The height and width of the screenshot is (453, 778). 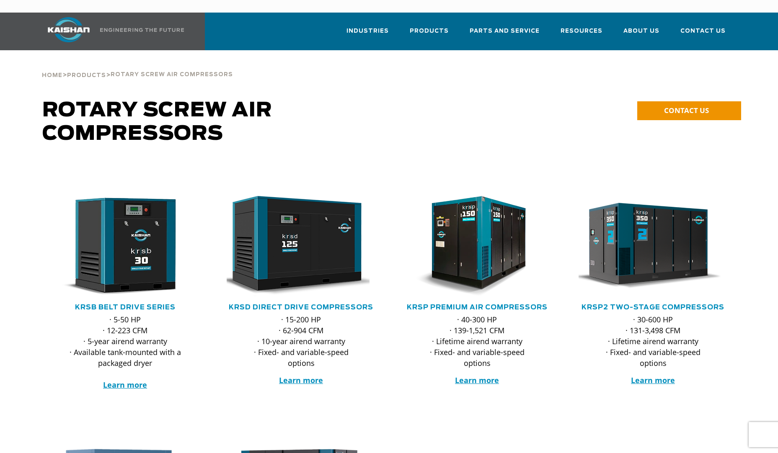 What do you see at coordinates (582, 31) in the screenshot?
I see `span: Resources` at bounding box center [582, 31].